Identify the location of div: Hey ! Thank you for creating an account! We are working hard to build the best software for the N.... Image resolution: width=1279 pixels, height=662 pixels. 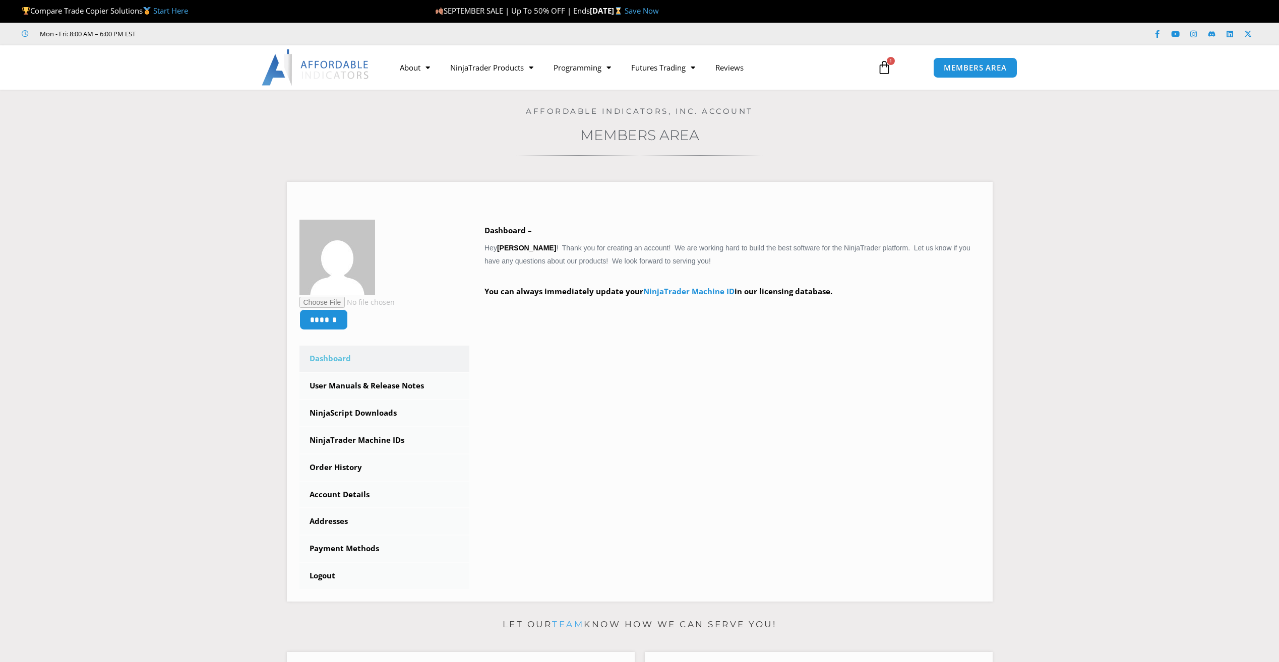
(732, 268).